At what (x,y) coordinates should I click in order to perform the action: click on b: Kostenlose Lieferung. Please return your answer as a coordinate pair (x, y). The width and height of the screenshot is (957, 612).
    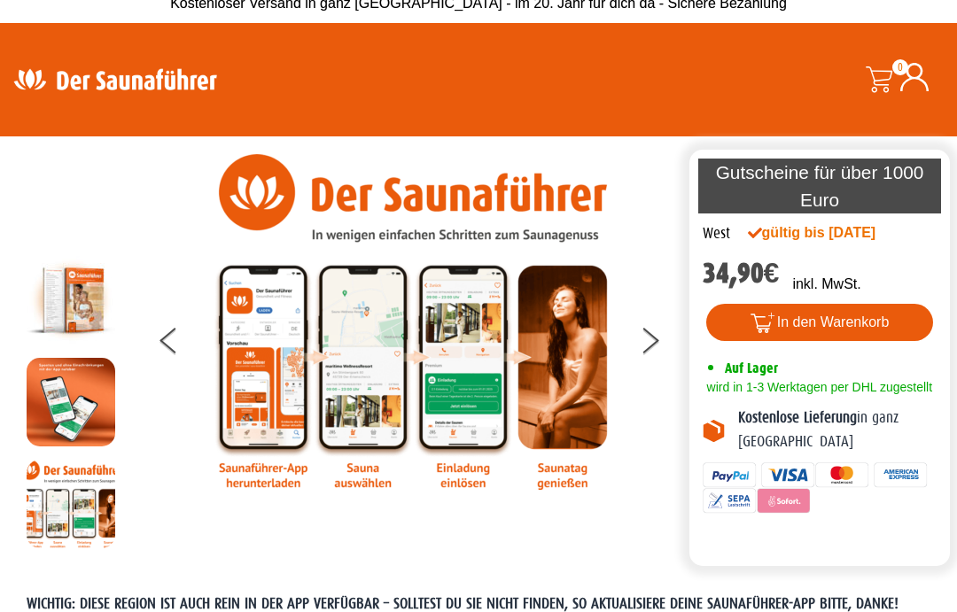
    Looking at the image, I should click on (798, 417).